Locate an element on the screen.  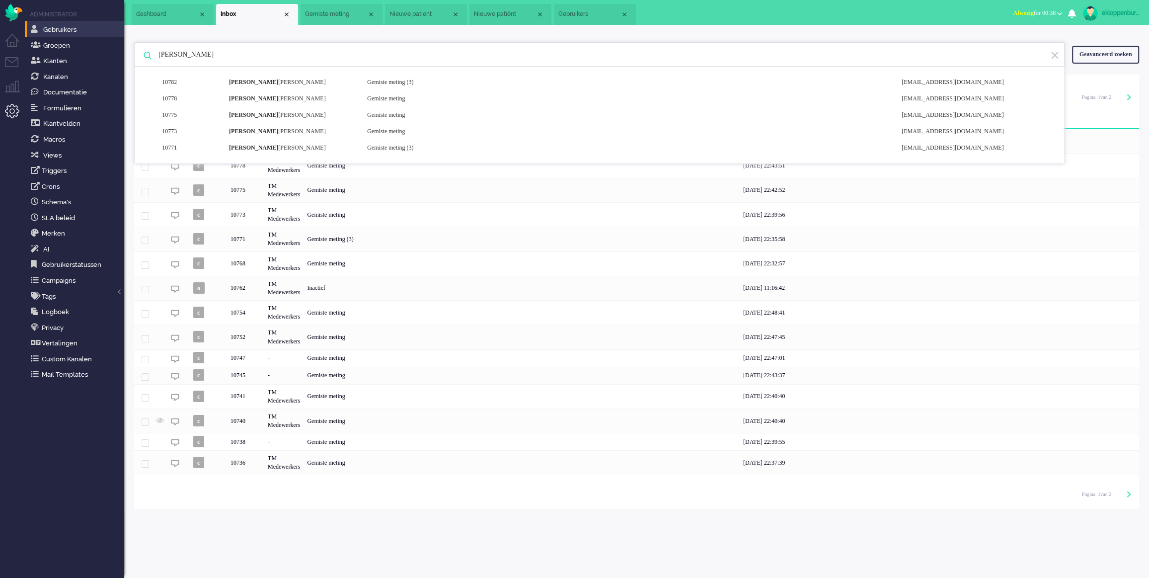
span: AI is located at coordinates (46, 249).